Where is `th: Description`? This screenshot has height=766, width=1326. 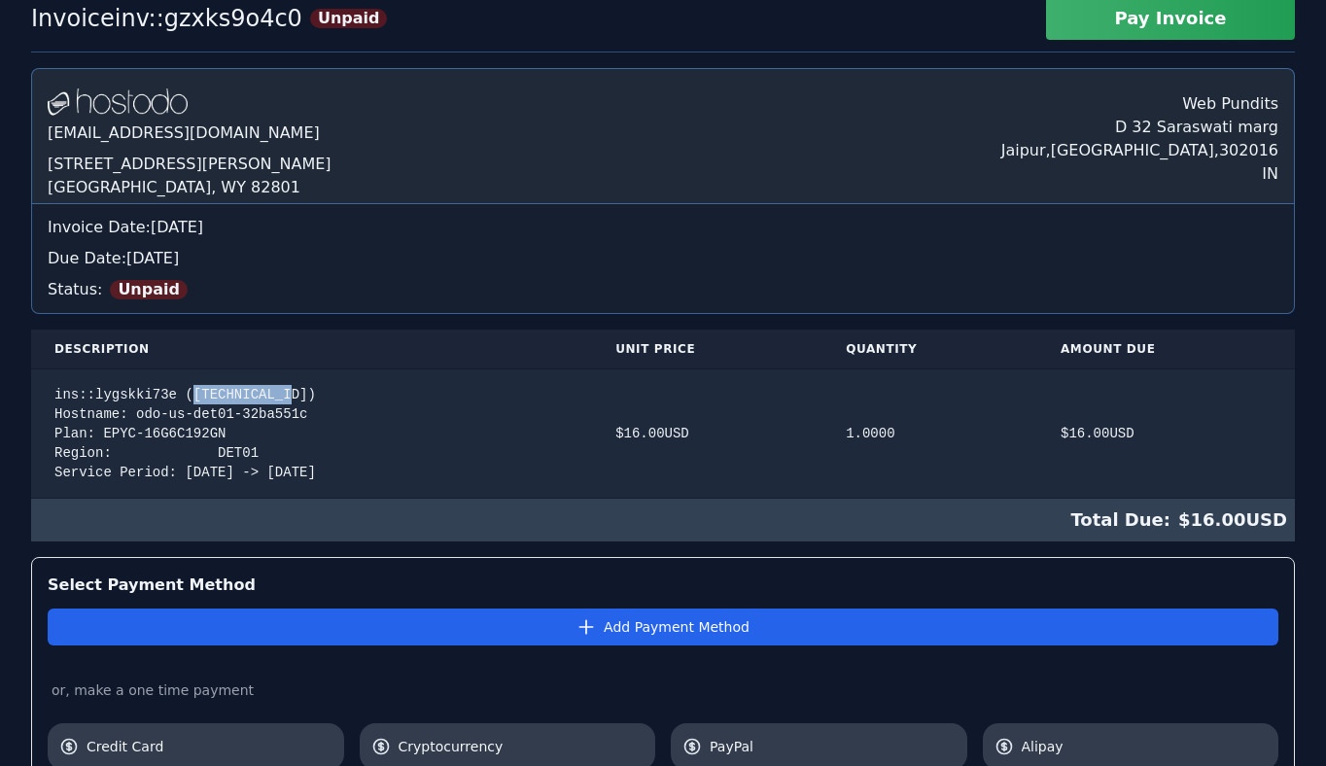 th: Description is located at coordinates (311, 349).